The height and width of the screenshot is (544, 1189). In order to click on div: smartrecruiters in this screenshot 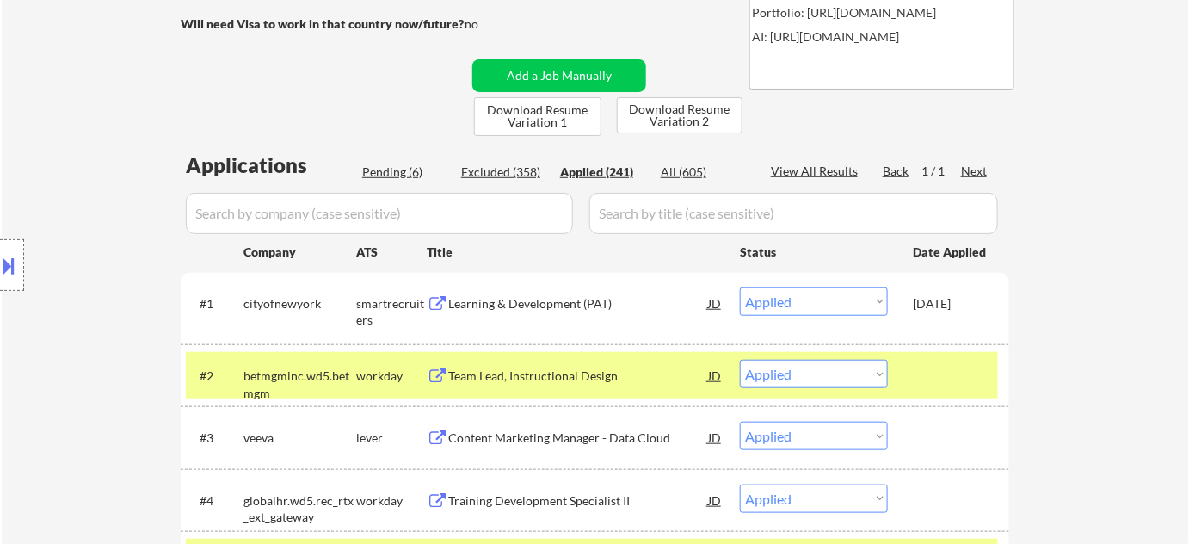, I will do `click(391, 311)`.